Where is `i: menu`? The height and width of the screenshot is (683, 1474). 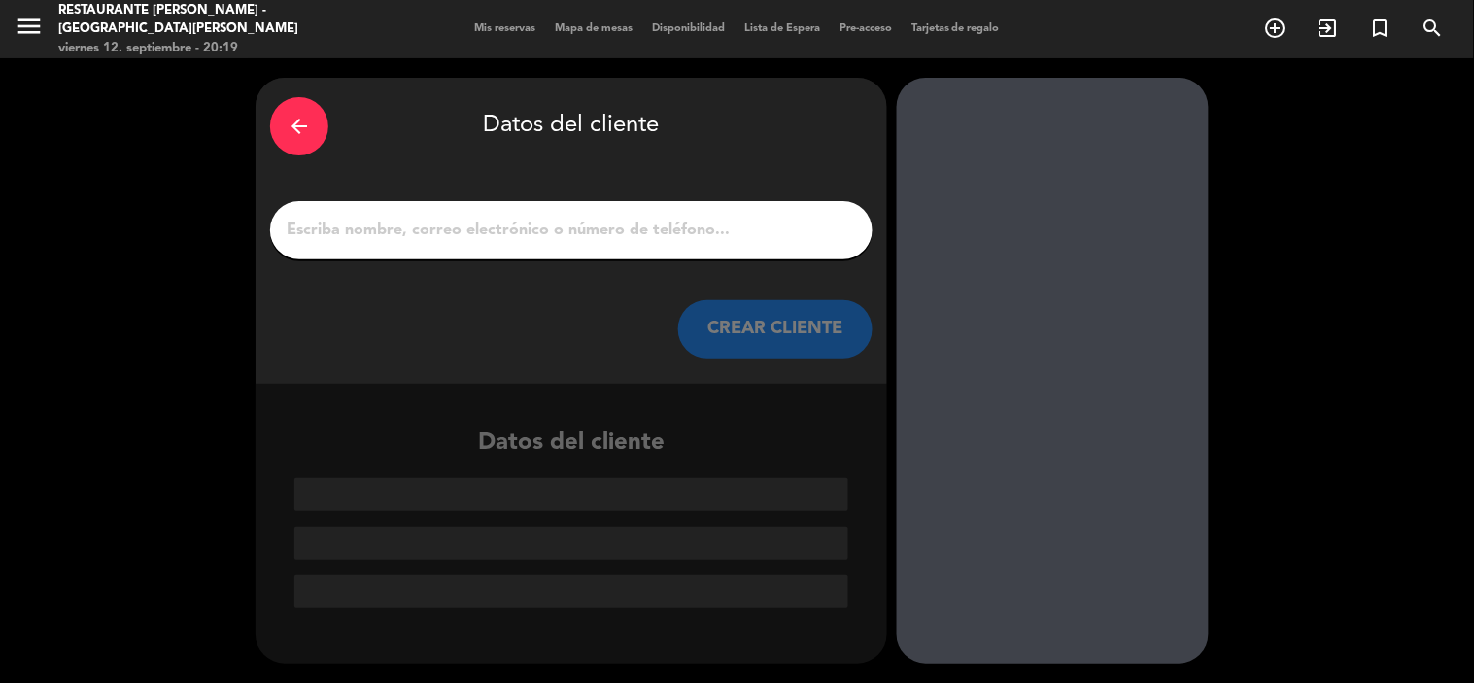
i: menu is located at coordinates (29, 26).